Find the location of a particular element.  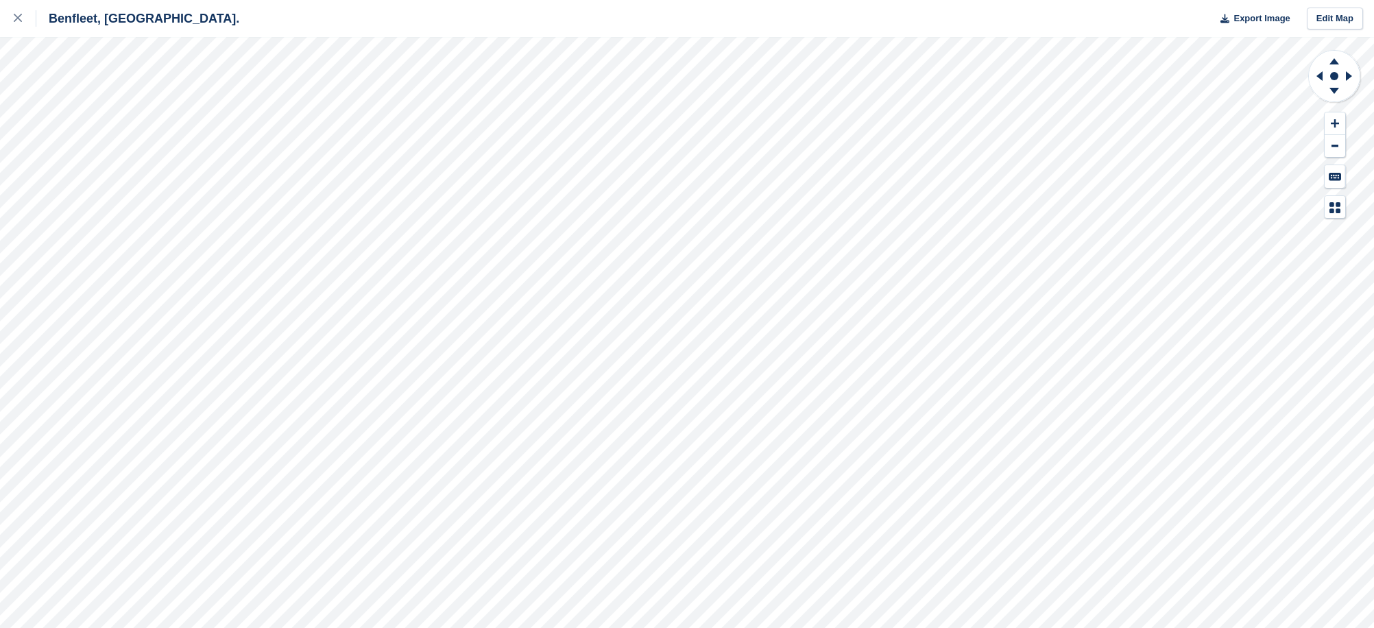

button: Export Image is located at coordinates (1251, 19).